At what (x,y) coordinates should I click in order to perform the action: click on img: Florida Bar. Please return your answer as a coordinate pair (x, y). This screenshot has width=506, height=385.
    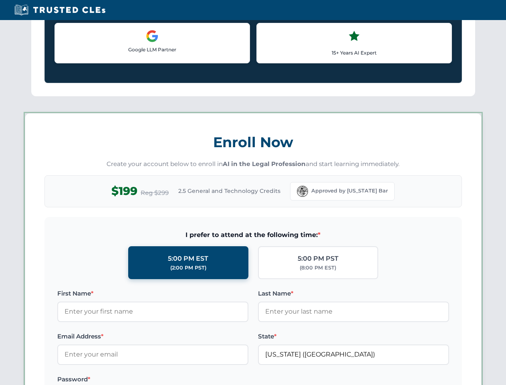
    Looking at the image, I should click on (303, 191).